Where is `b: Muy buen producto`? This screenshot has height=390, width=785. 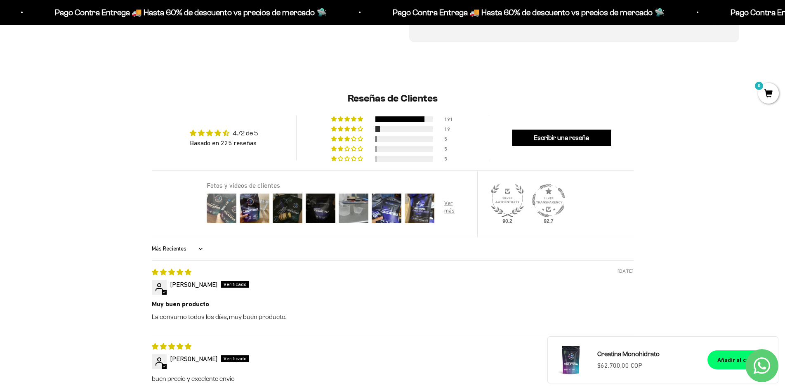 b: Muy buen producto is located at coordinates (393, 304).